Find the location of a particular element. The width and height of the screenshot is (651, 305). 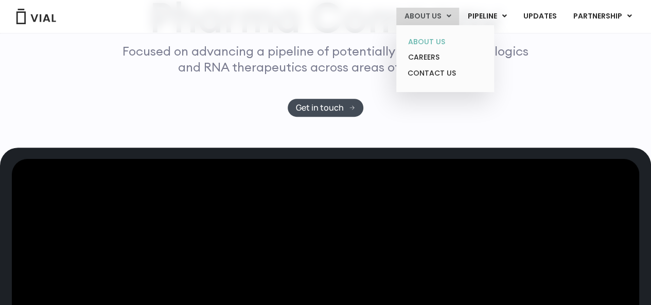

span: Get in touch is located at coordinates (319, 108).